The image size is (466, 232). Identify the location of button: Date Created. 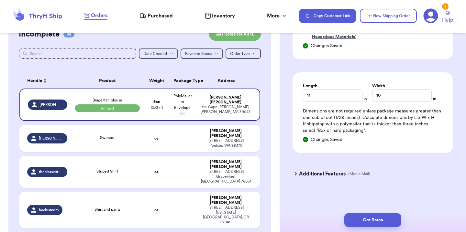
(158, 54).